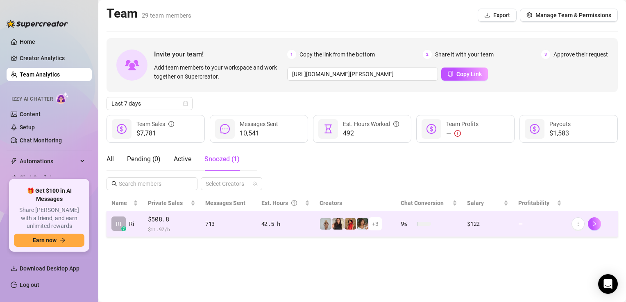 The height and width of the screenshot is (302, 626). What do you see at coordinates (375, 224) in the screenshot?
I see `span: + 3` at bounding box center [375, 224].